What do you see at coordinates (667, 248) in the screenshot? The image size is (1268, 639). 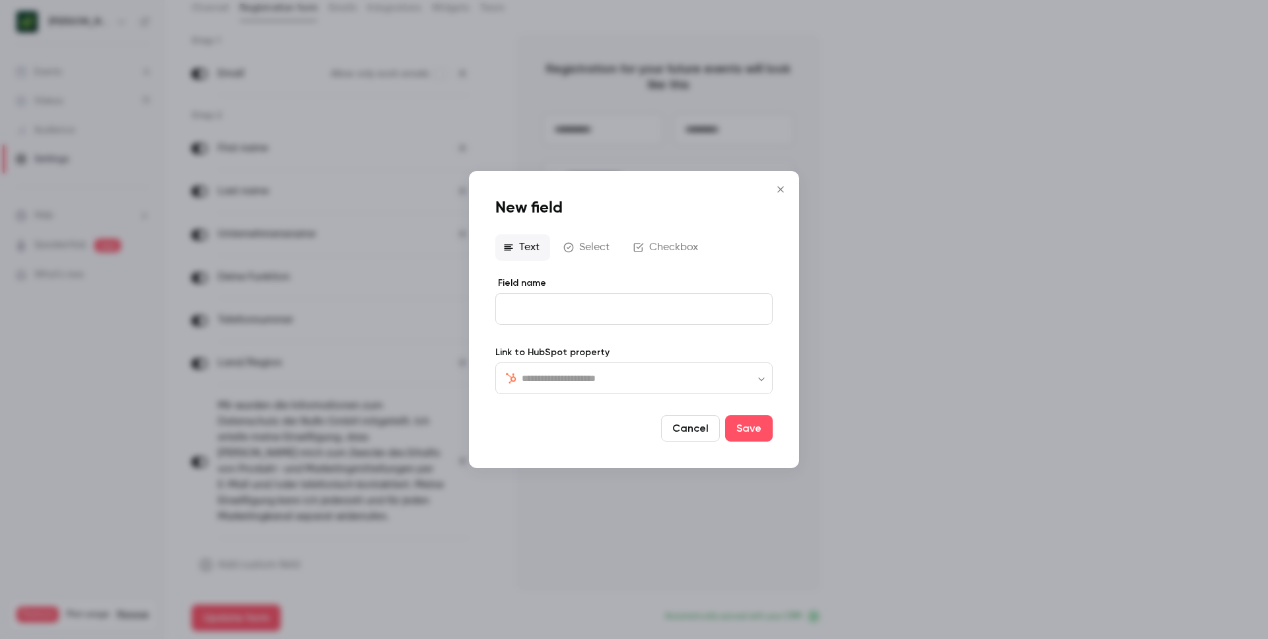 I see `button: Checkbox` at bounding box center [667, 248].